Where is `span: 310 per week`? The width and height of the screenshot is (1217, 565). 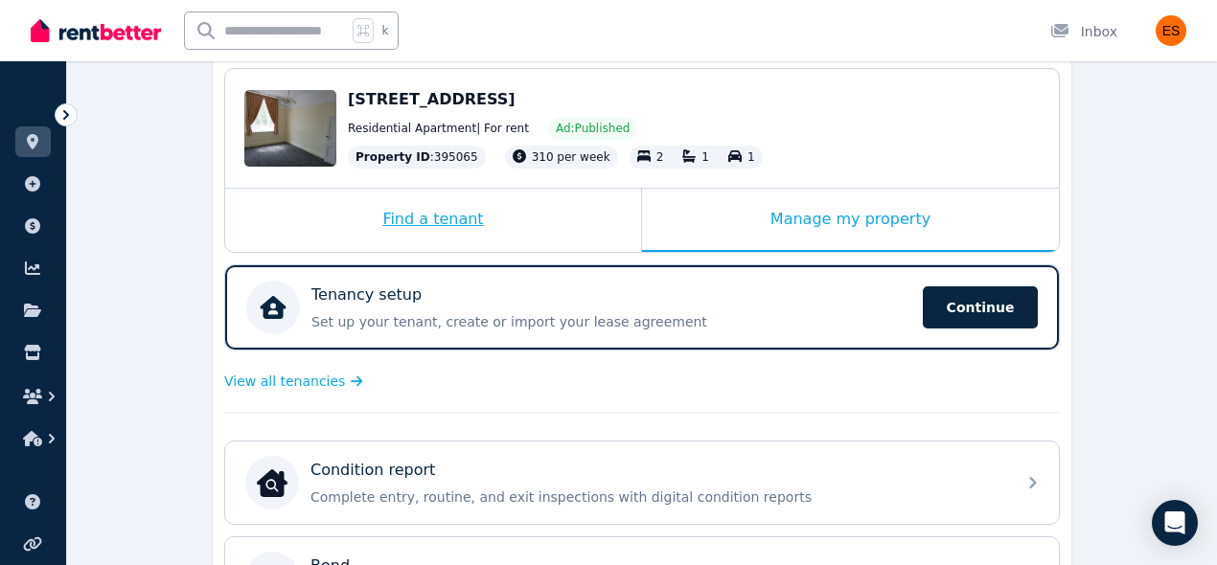
span: 310 per week is located at coordinates (571, 157).